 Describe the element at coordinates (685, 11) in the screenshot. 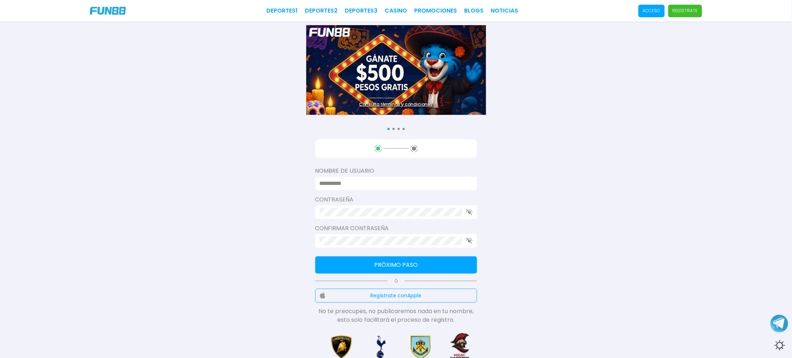

I see `p: Regístrate` at that location.